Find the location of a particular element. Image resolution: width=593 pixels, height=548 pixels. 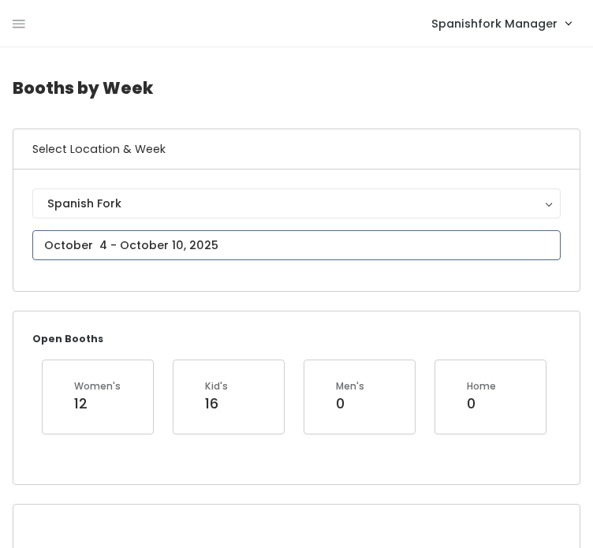

h6: Select Location & Week is located at coordinates (296, 149).